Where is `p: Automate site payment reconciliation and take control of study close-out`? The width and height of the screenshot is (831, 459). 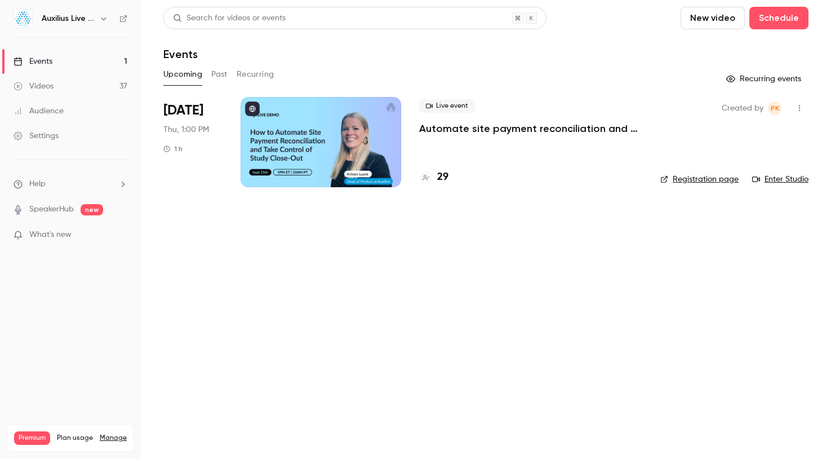 p: Automate site payment reconciliation and take control of study close-out is located at coordinates (531, 128).